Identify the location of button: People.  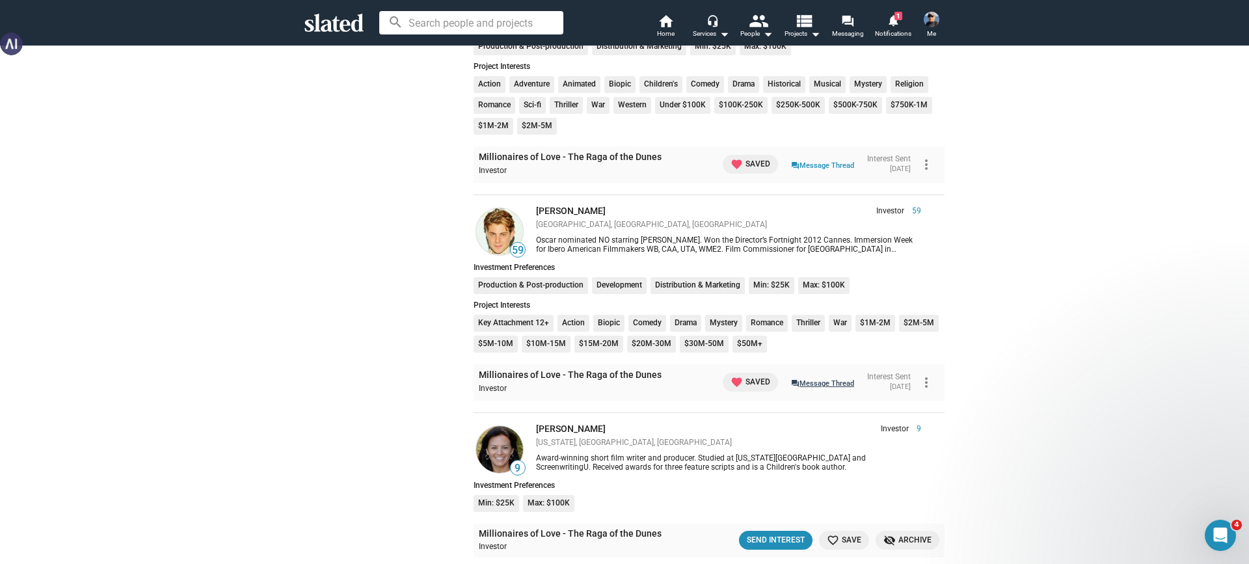
(756, 27).